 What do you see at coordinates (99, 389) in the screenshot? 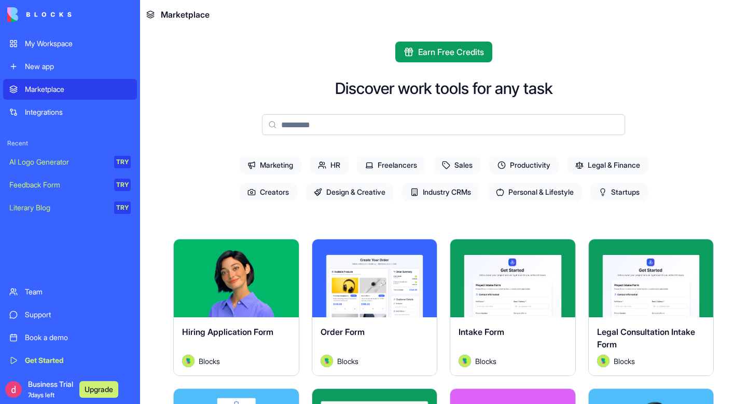
I see `button: Upgrade` at bounding box center [99, 389].